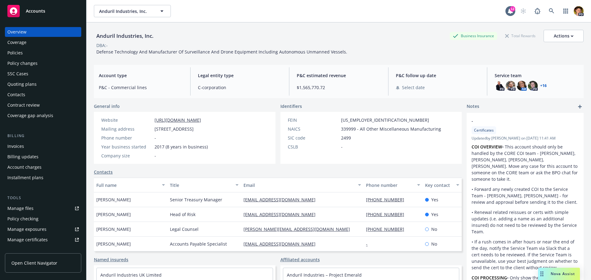 Image resolution: width=591 pixels, height=280 pixels. What do you see at coordinates (473, 107) in the screenshot?
I see `span: Notes` at bounding box center [473, 107].